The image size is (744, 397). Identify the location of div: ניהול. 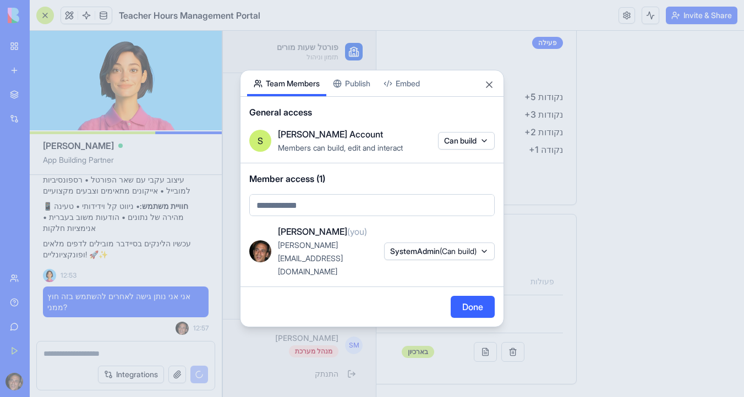
(77, 164).